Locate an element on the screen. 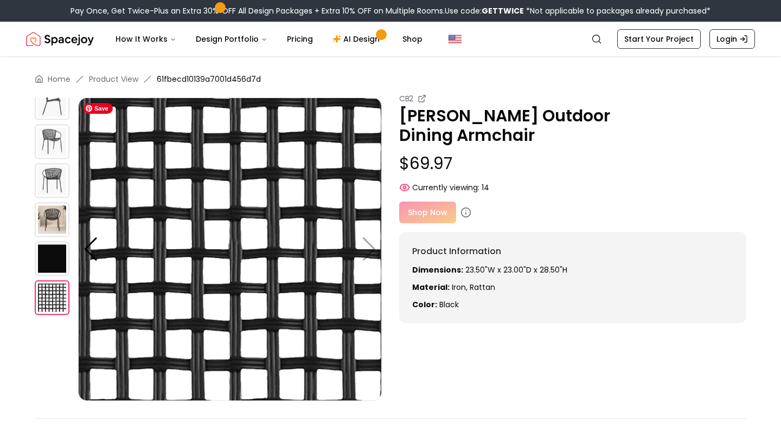 The height and width of the screenshot is (440, 781). a: Login is located at coordinates (732, 39).